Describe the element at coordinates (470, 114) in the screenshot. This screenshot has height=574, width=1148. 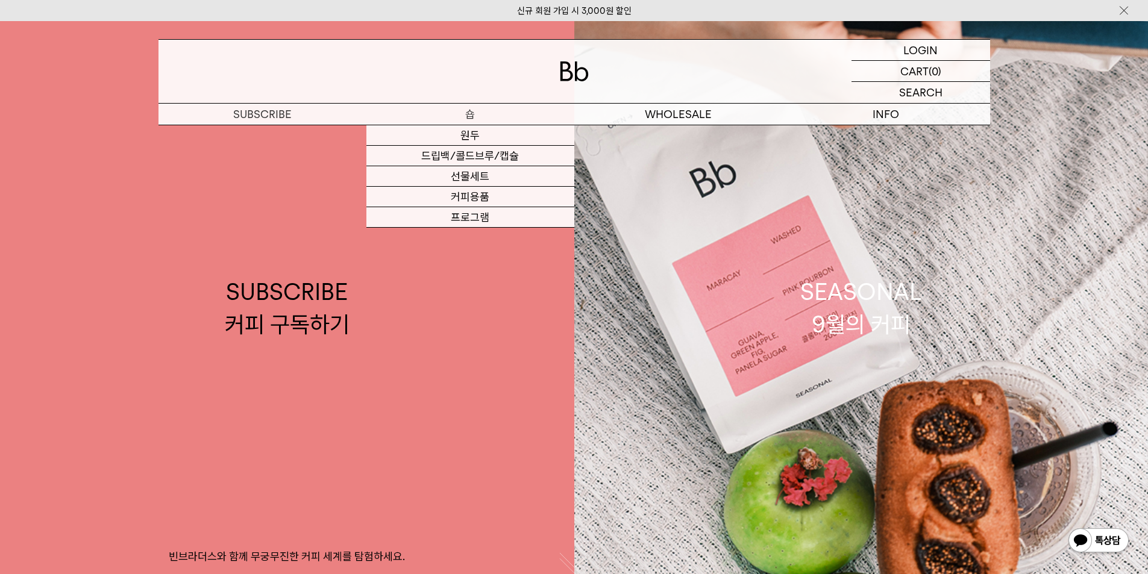
I see `p: 숍` at that location.